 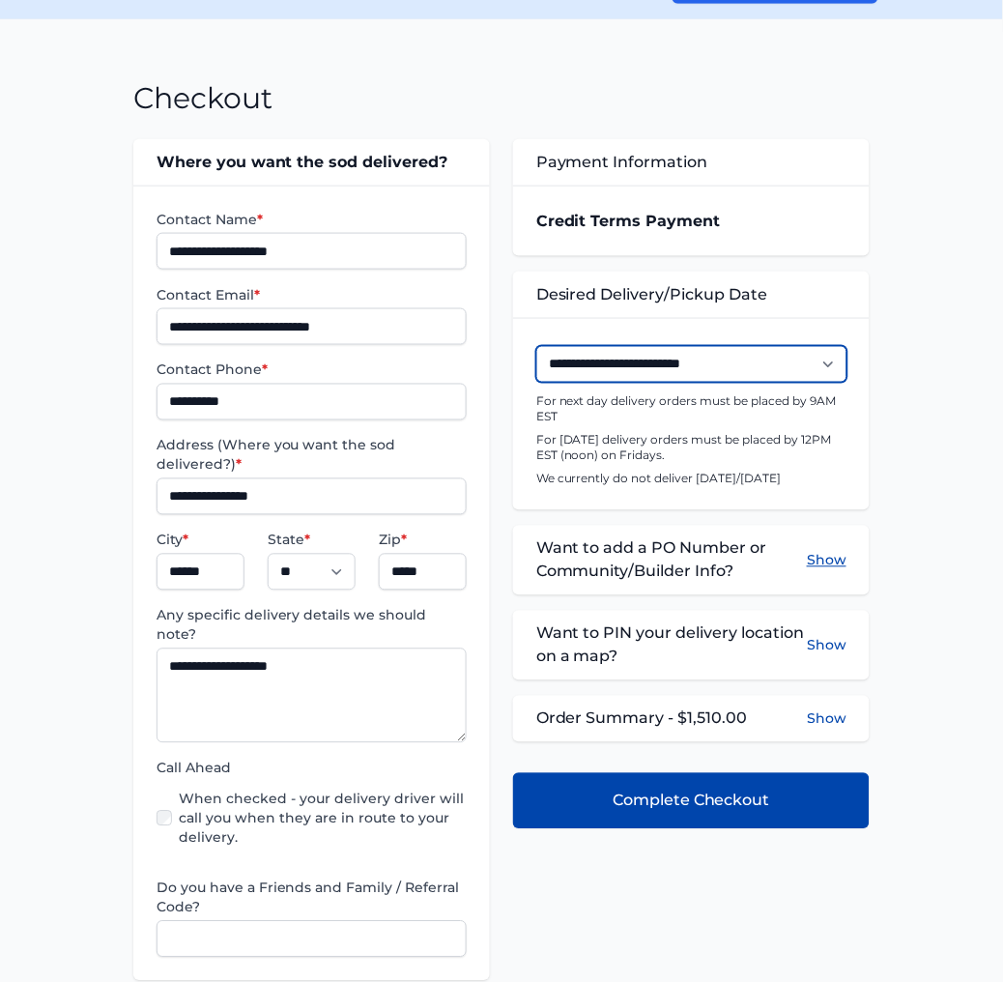 What do you see at coordinates (691, 295) in the screenshot?
I see `div: Desired Delivery/Pickup Date` at bounding box center [691, 295].